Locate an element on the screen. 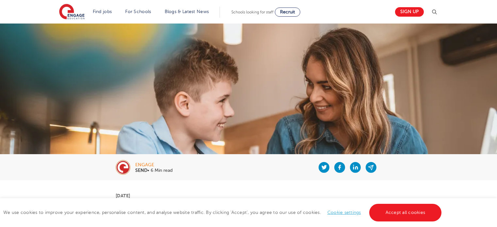 The image size is (497, 227). img: Engage Education is located at coordinates (72, 12).